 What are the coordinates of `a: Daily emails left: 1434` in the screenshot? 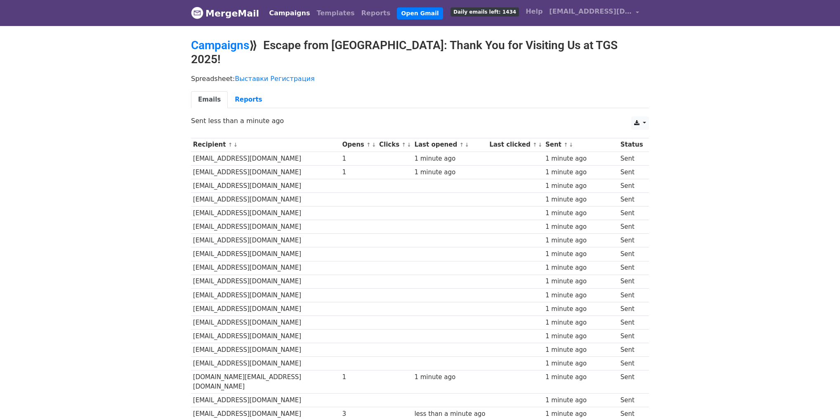 It's located at (485, 12).